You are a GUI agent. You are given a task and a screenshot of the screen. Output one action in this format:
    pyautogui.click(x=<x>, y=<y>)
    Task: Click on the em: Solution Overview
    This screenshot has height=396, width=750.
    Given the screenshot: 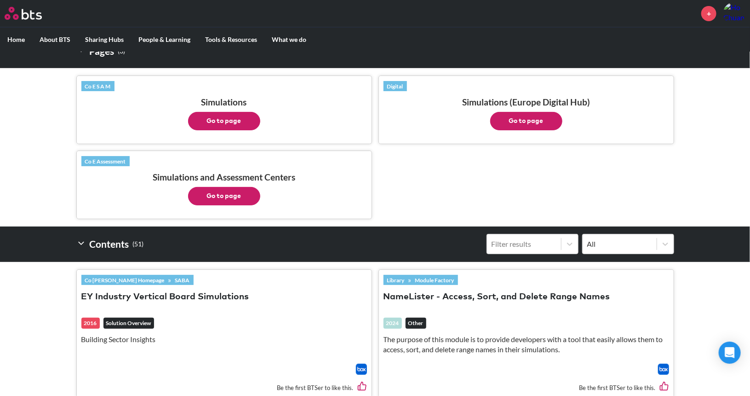 What is the action you would take?
    pyautogui.click(x=129, y=323)
    